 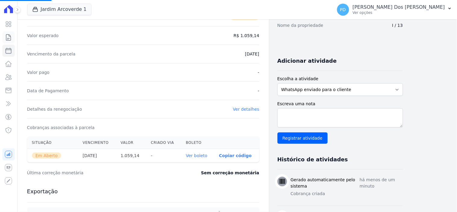 What do you see at coordinates (47, 156) in the screenshot?
I see `span: Em Aberto` at bounding box center [47, 156].